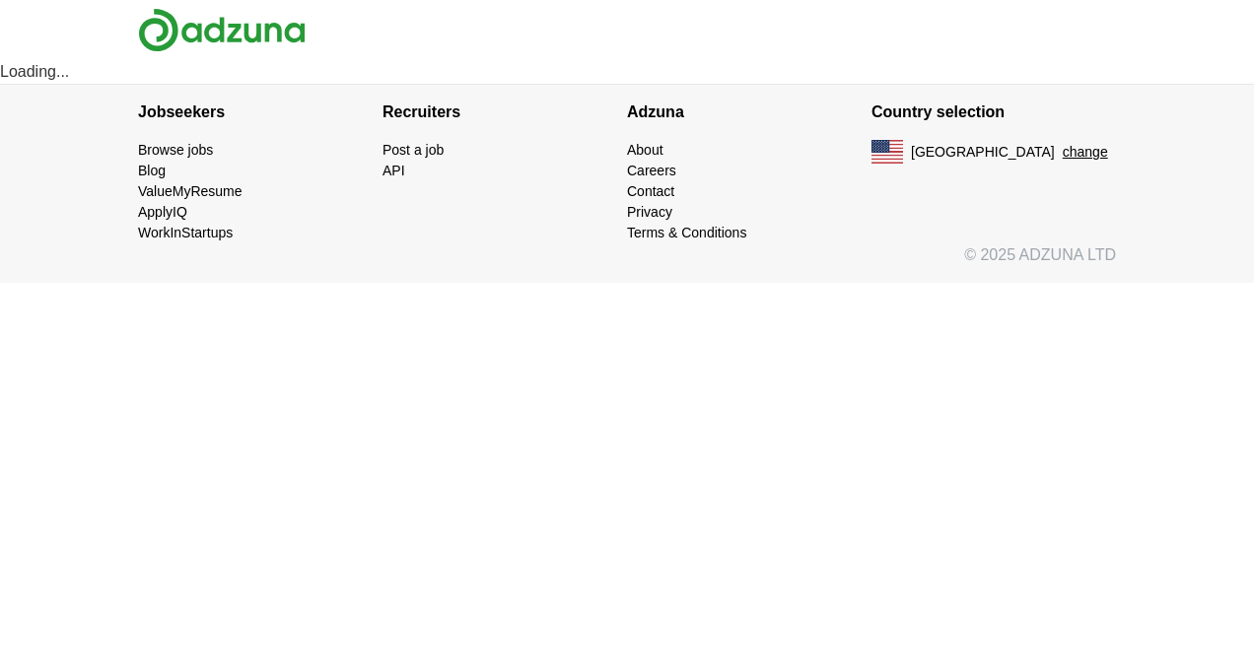 This screenshot has height=672, width=1254. I want to click on a: About, so click(645, 150).